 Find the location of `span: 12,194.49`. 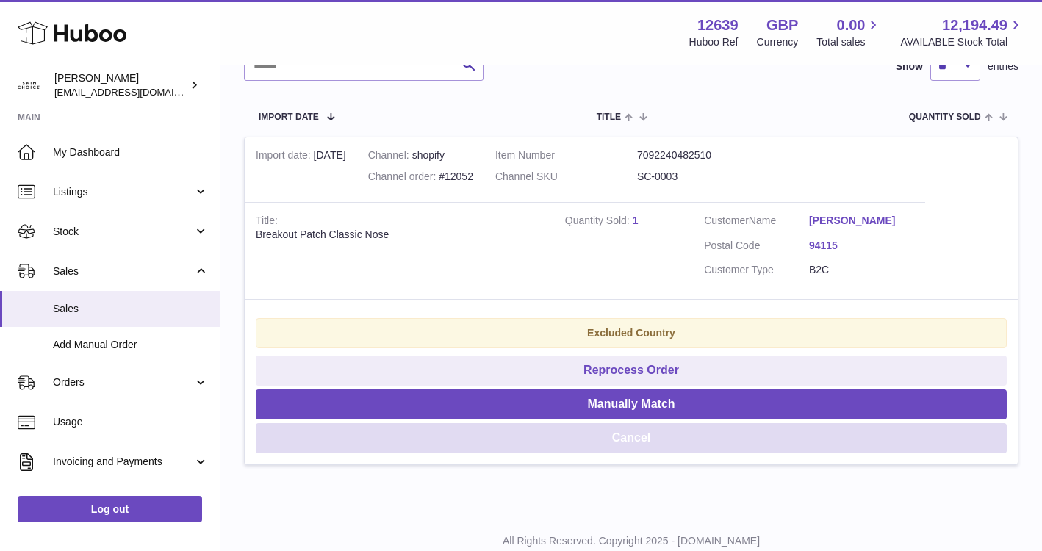

span: 12,194.49 is located at coordinates (974, 25).